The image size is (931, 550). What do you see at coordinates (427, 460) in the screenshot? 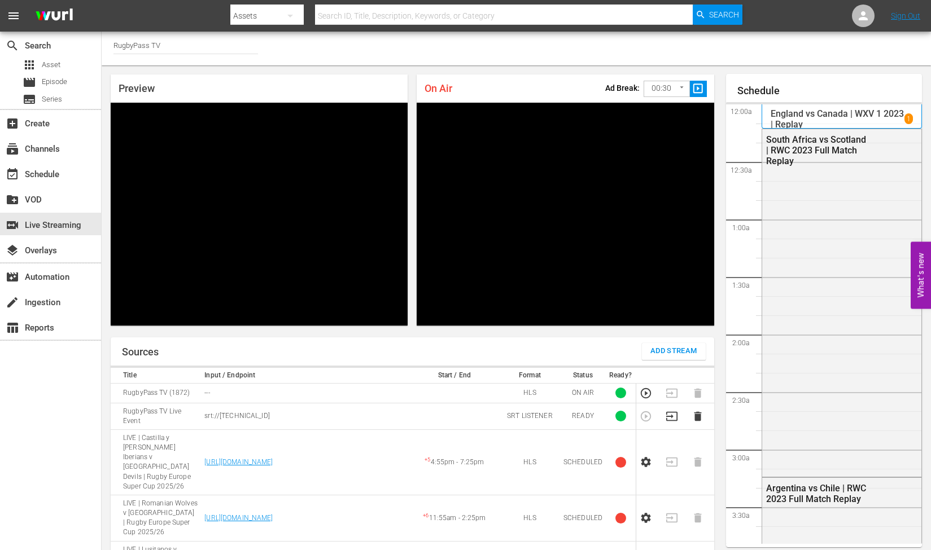
I see `sup: + 5` at bounding box center [427, 460].